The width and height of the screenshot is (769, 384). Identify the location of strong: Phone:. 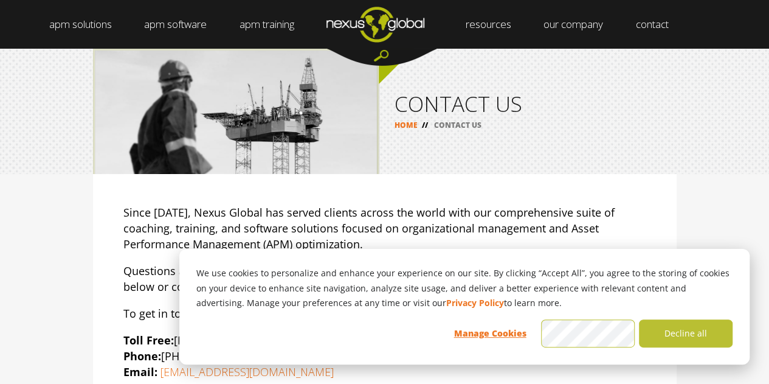
(142, 356).